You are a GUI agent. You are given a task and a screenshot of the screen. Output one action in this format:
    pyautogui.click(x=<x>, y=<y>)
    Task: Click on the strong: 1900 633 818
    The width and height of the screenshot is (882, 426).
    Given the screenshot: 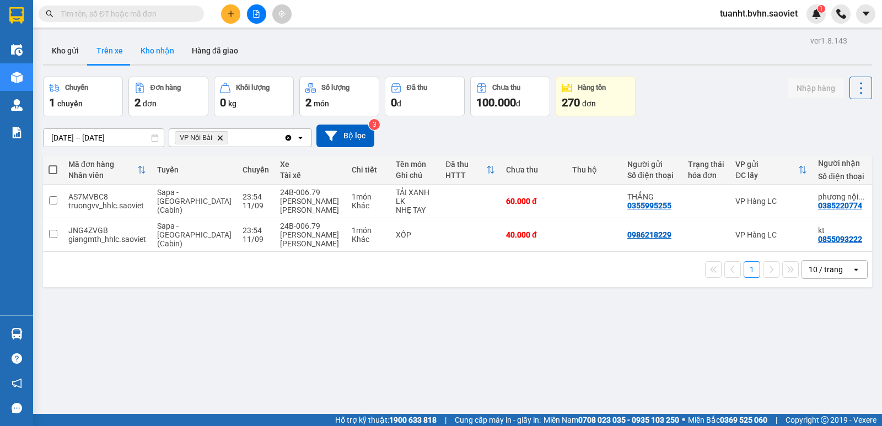 What is the action you would take?
    pyautogui.click(x=413, y=420)
    